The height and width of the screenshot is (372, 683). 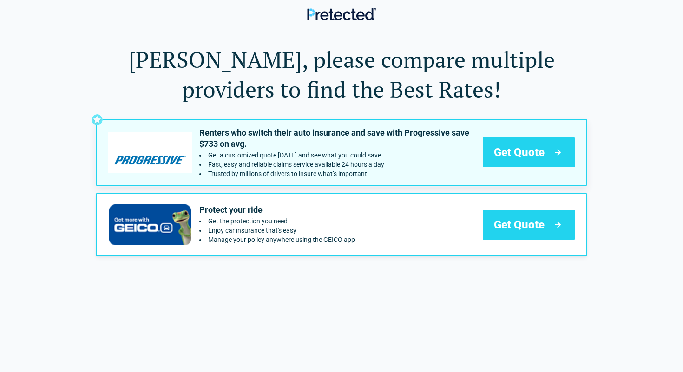 What do you see at coordinates (341, 225) in the screenshot?
I see `a: geico's logoProtect your rideGet the protection you needEnjoy car insurance that's easyManage you...` at bounding box center [341, 225].